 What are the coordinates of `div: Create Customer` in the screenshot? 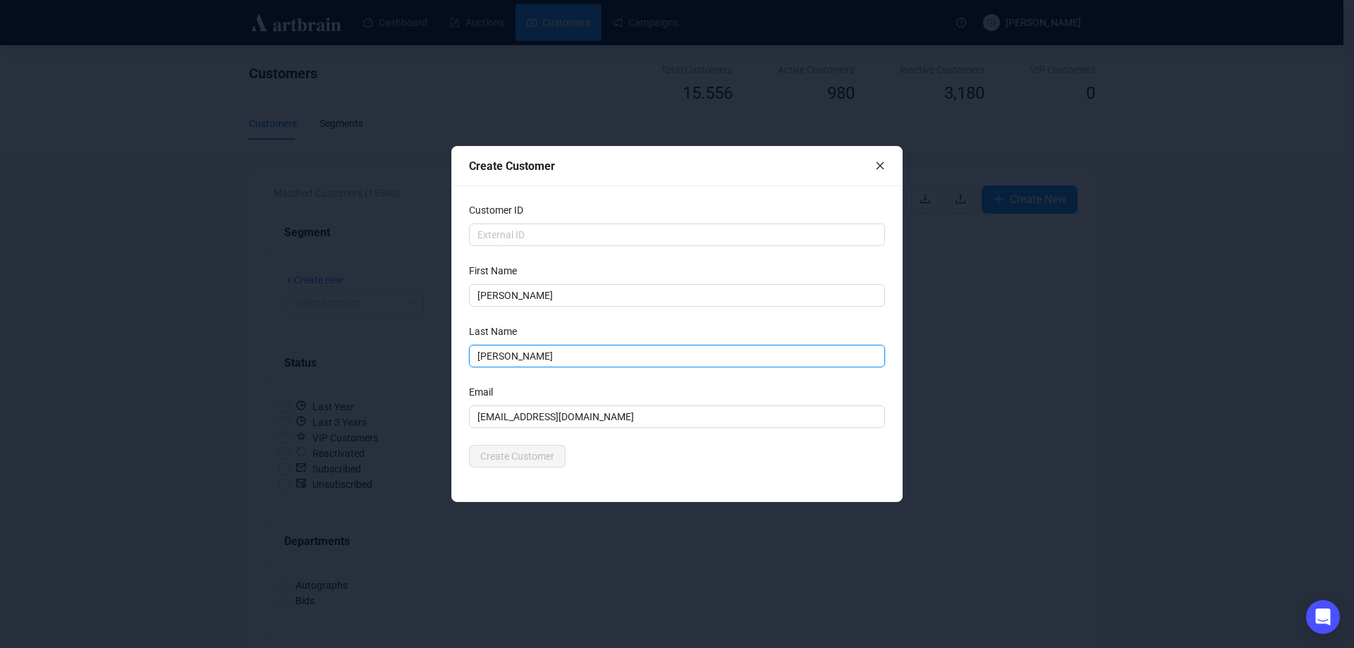 It's located at (672, 166).